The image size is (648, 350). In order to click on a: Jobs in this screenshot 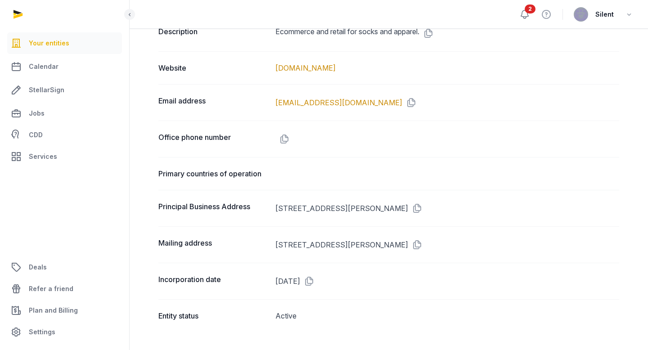, I will do `click(64, 113)`.